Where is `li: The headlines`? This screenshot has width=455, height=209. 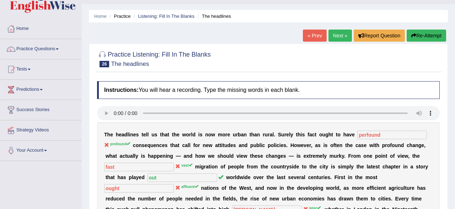 li: The headlines is located at coordinates (213, 16).